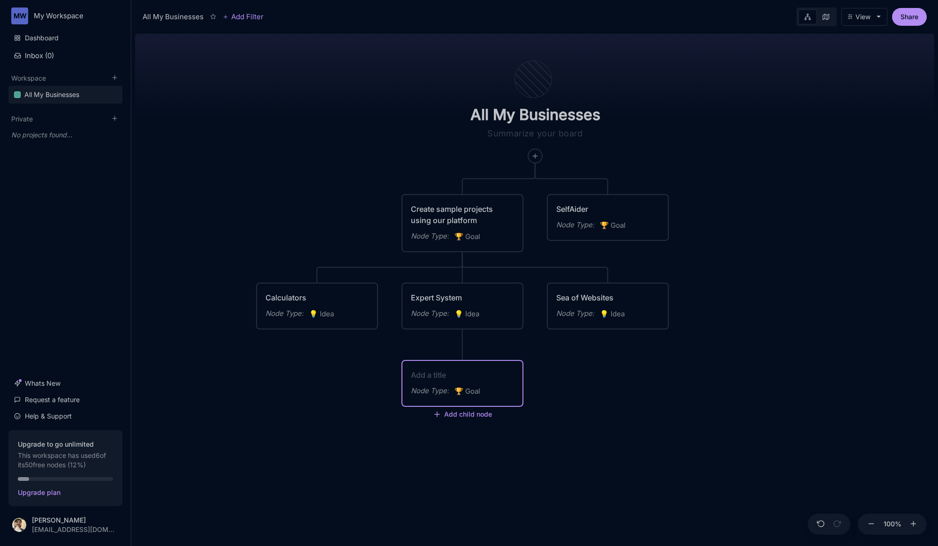  Describe the element at coordinates (65, 95) in the screenshot. I see `a: All My Businesses` at that location.